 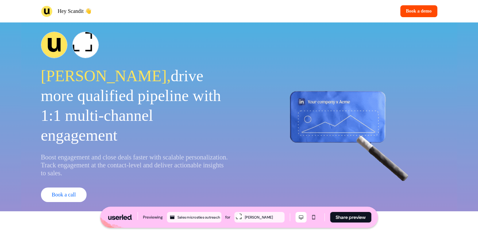 What do you see at coordinates (301, 218) in the screenshot?
I see `button: Desktop mode` at bounding box center [301, 218].